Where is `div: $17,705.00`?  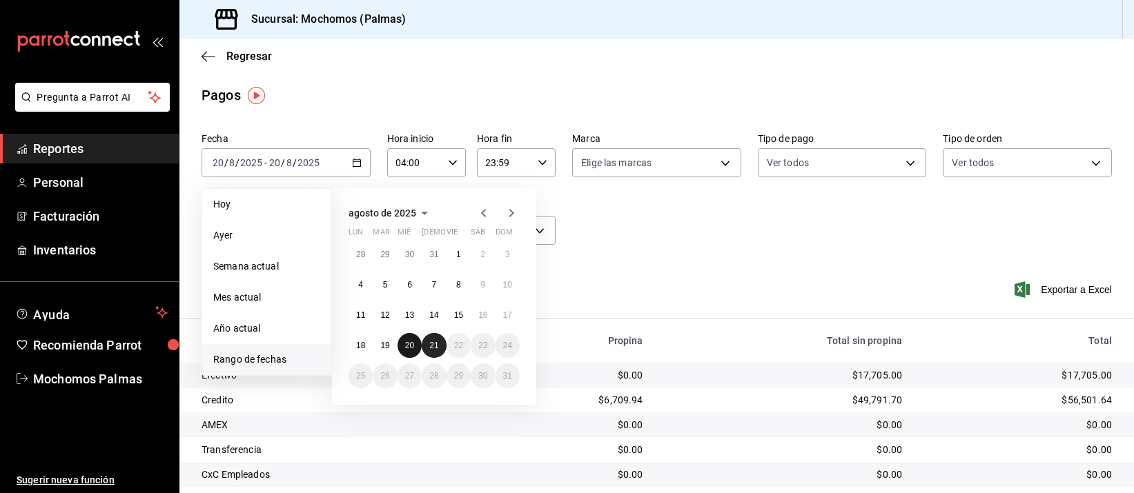 div: $17,705.00 is located at coordinates (784, 375).